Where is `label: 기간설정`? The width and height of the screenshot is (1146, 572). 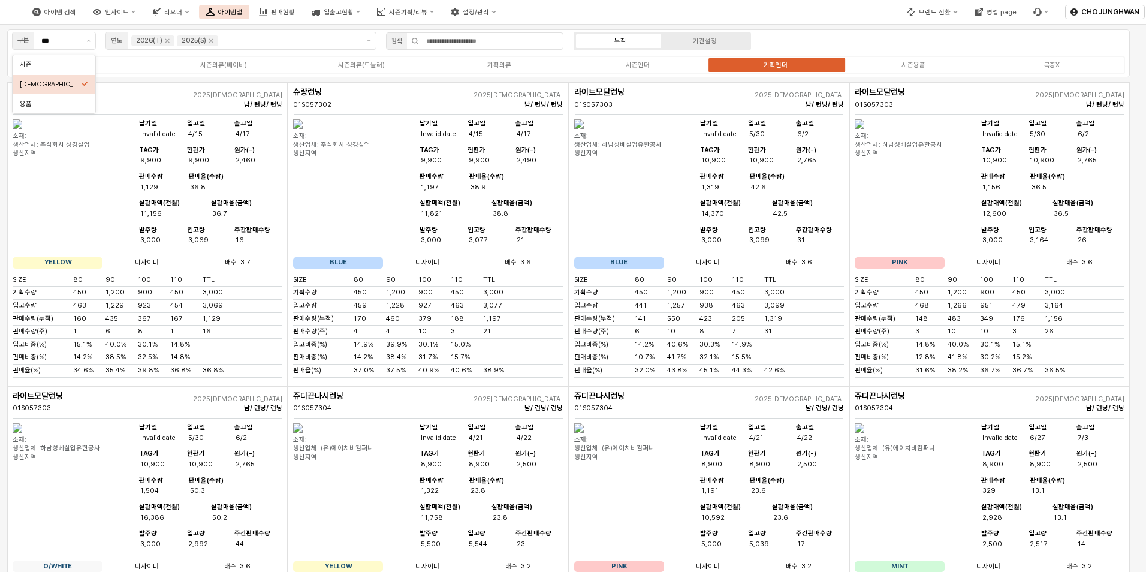 label: 기간설정 is located at coordinates (704, 41).